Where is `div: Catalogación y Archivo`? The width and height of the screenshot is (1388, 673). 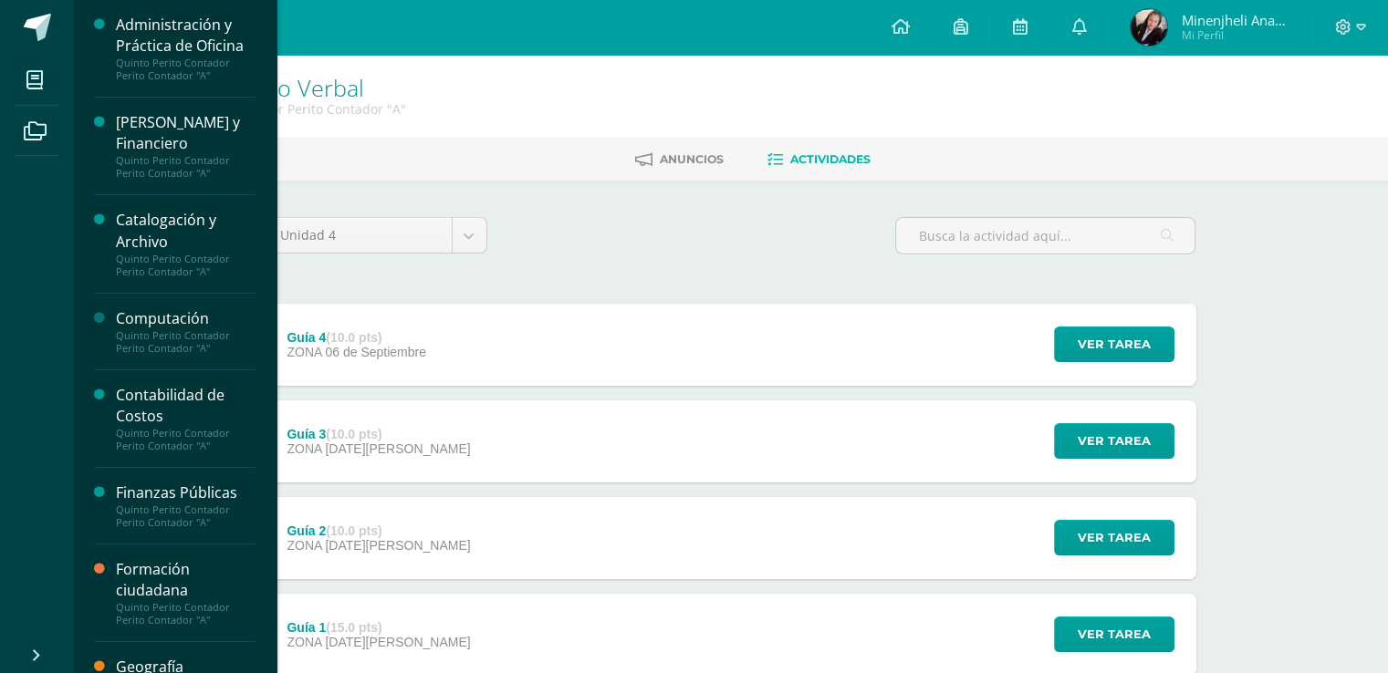 div: Catalogación y Archivo is located at coordinates (185, 231).